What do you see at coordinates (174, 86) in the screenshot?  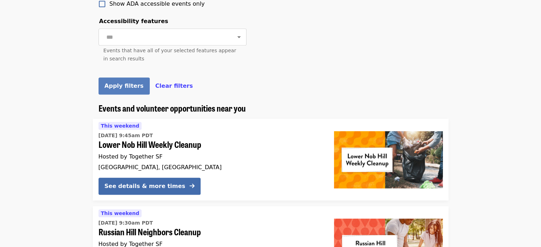 I see `button: Clear filters` at bounding box center [174, 86].